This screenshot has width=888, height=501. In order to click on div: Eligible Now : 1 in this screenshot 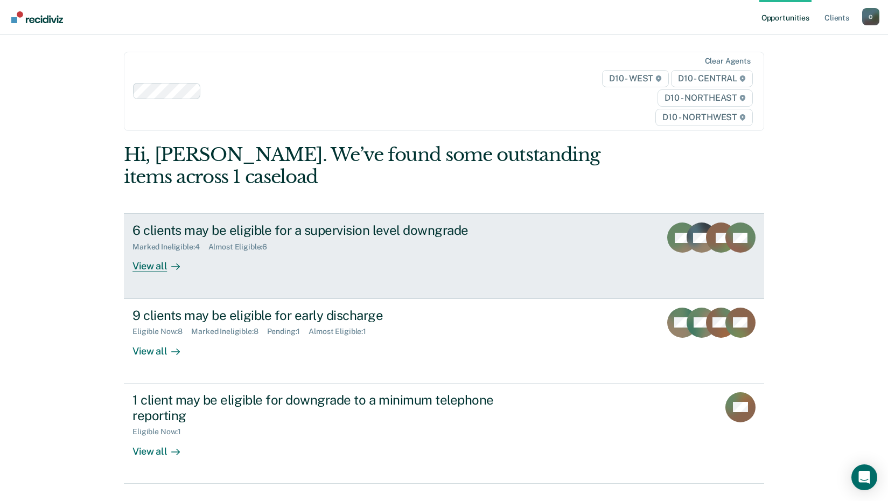, I will do `click(161, 431)`.